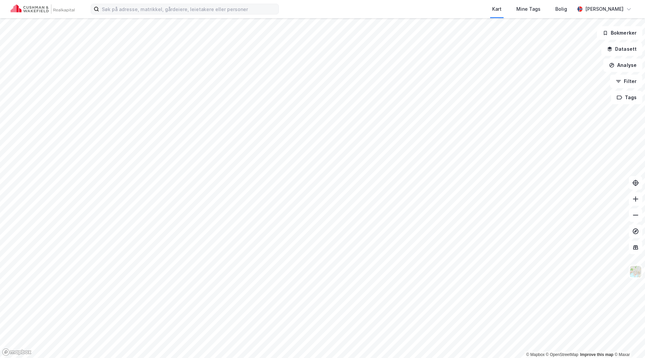 The width and height of the screenshot is (645, 358). Describe the element at coordinates (189, 9) in the screenshot. I see `input: Søk på adresse, matrikkel, gårdeiere, leietakere eller personer` at that location.